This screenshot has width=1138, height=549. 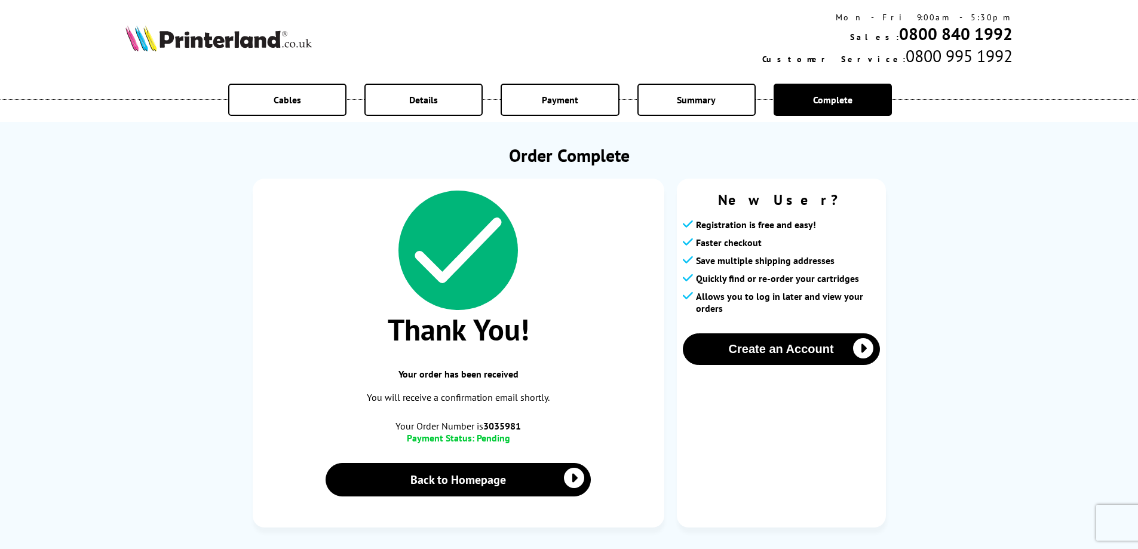 What do you see at coordinates (458, 374) in the screenshot?
I see `span: Your order has been received` at bounding box center [458, 374].